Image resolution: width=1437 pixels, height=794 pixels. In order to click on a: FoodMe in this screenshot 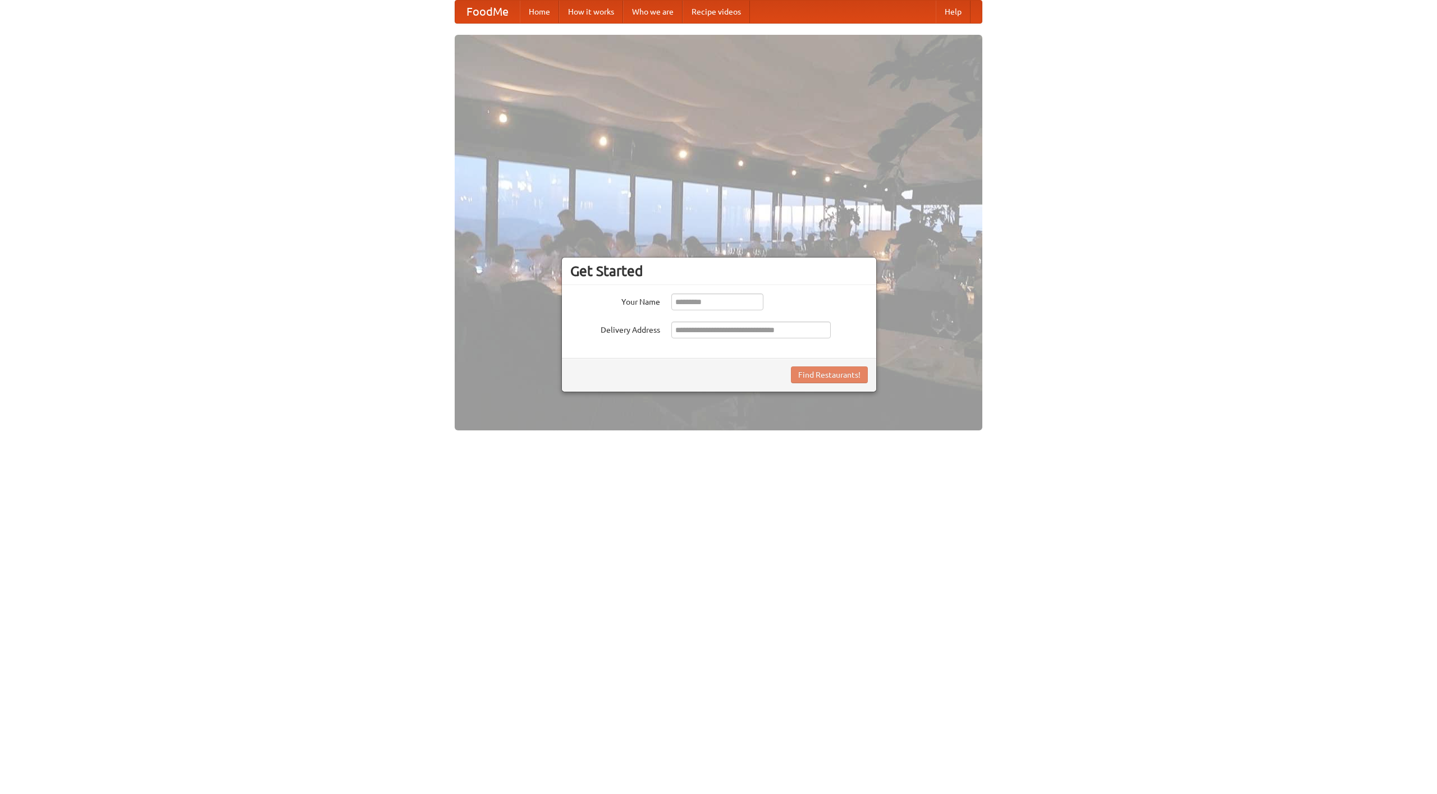, I will do `click(487, 12)`.